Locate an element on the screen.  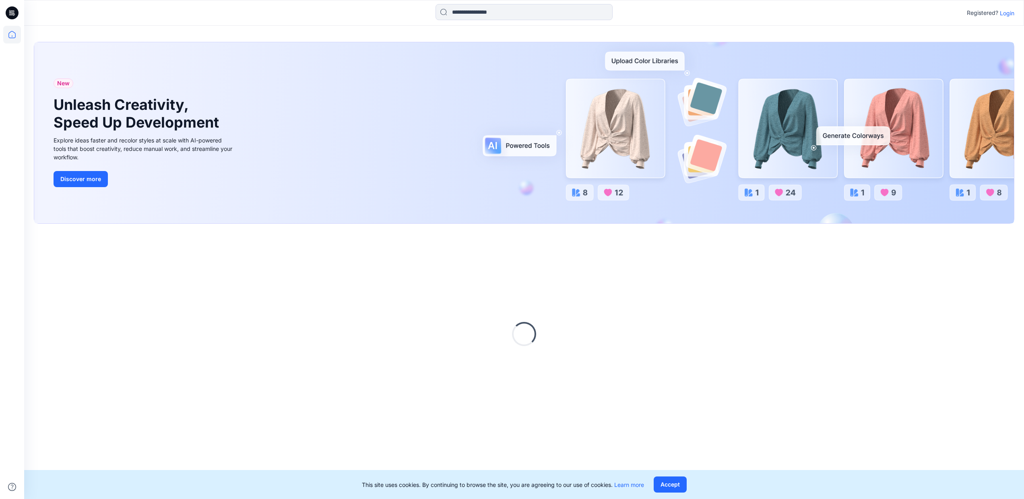
p: Login is located at coordinates (1007, 13).